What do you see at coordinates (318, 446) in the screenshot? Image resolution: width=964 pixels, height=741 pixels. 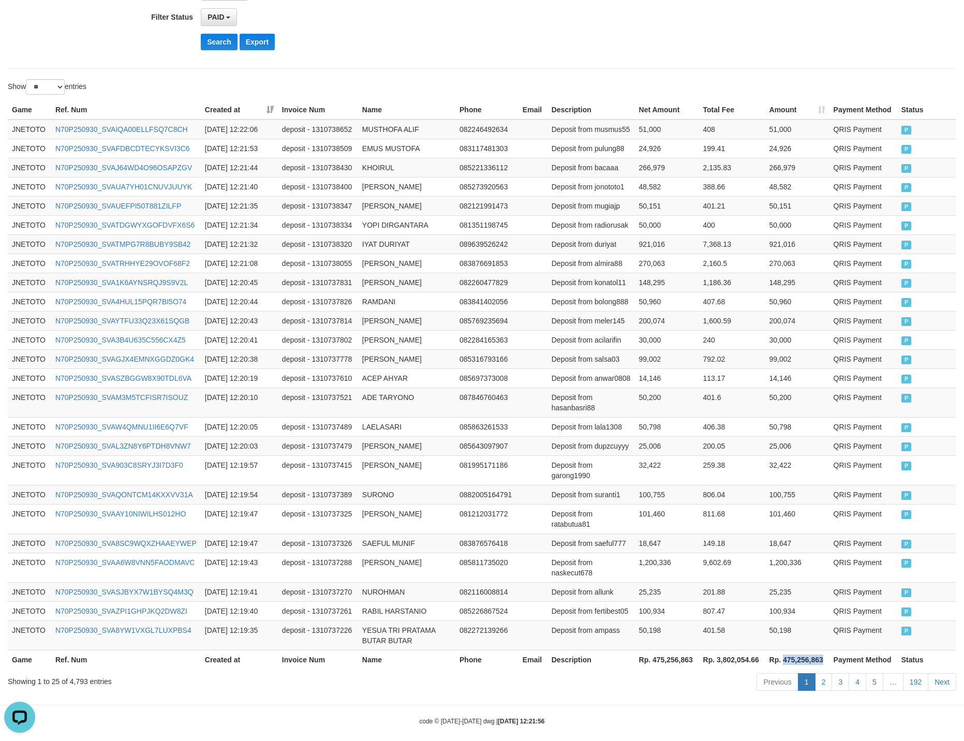 I see `td: deposit - 1310737479` at bounding box center [318, 446].